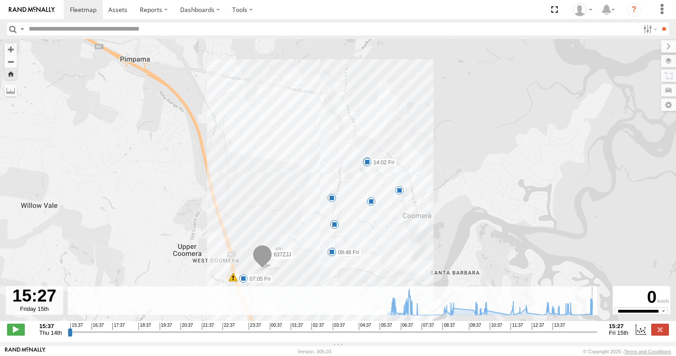  I want to click on img: rand-logo.svg, so click(32, 10).